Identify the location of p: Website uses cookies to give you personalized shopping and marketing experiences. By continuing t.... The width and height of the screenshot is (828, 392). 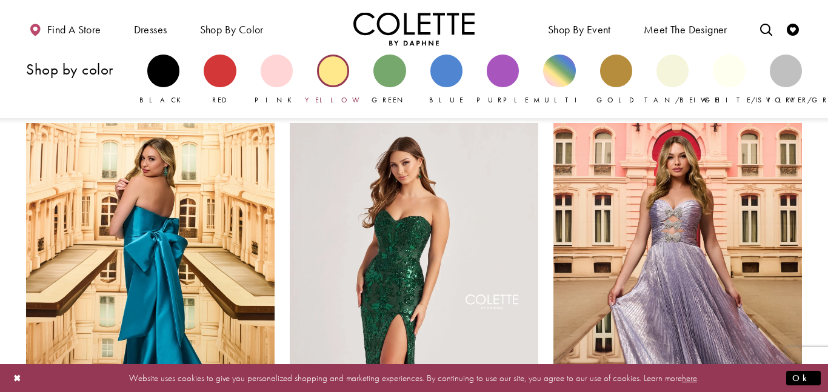
(414, 377).